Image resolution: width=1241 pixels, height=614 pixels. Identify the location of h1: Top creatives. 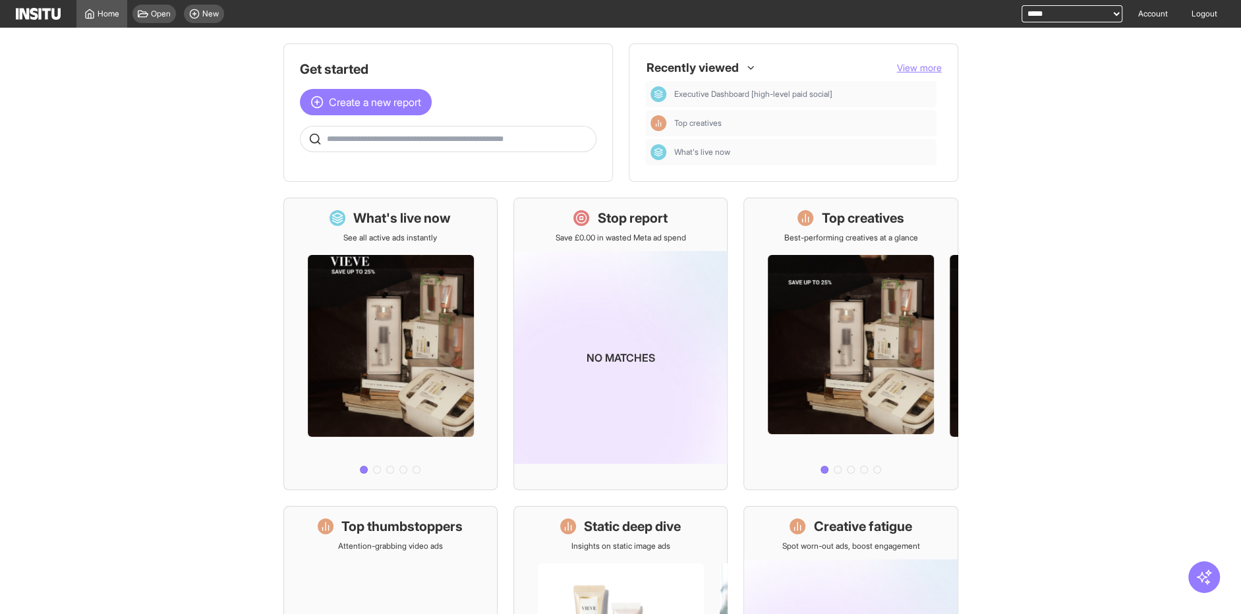
(862, 218).